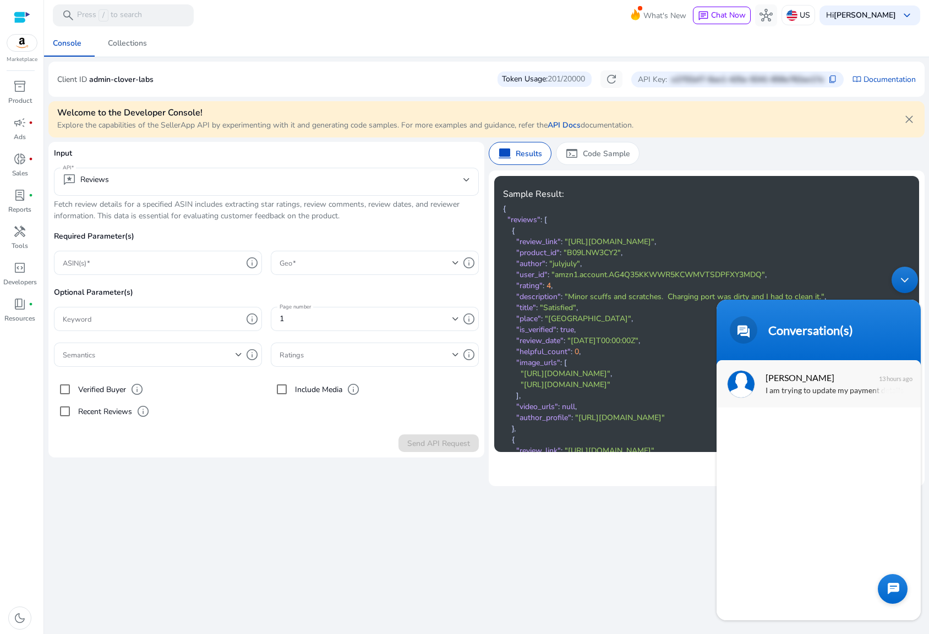 The width and height of the screenshot is (929, 634). I want to click on span: "julyjuly", so click(564, 264).